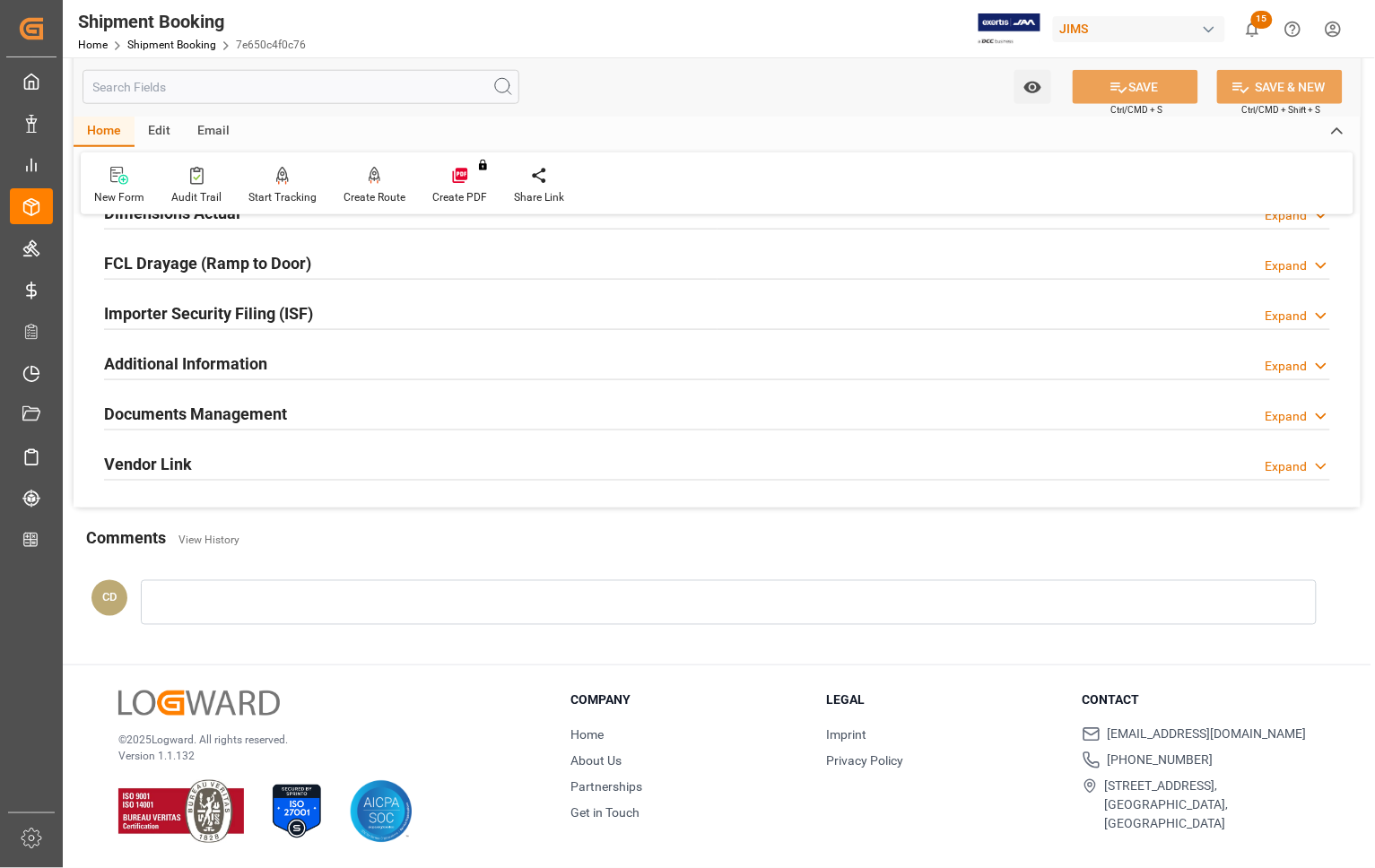 This screenshot has width=1375, height=868. Describe the element at coordinates (191, 22) in the screenshot. I see `div: Shipment Booking` at that location.